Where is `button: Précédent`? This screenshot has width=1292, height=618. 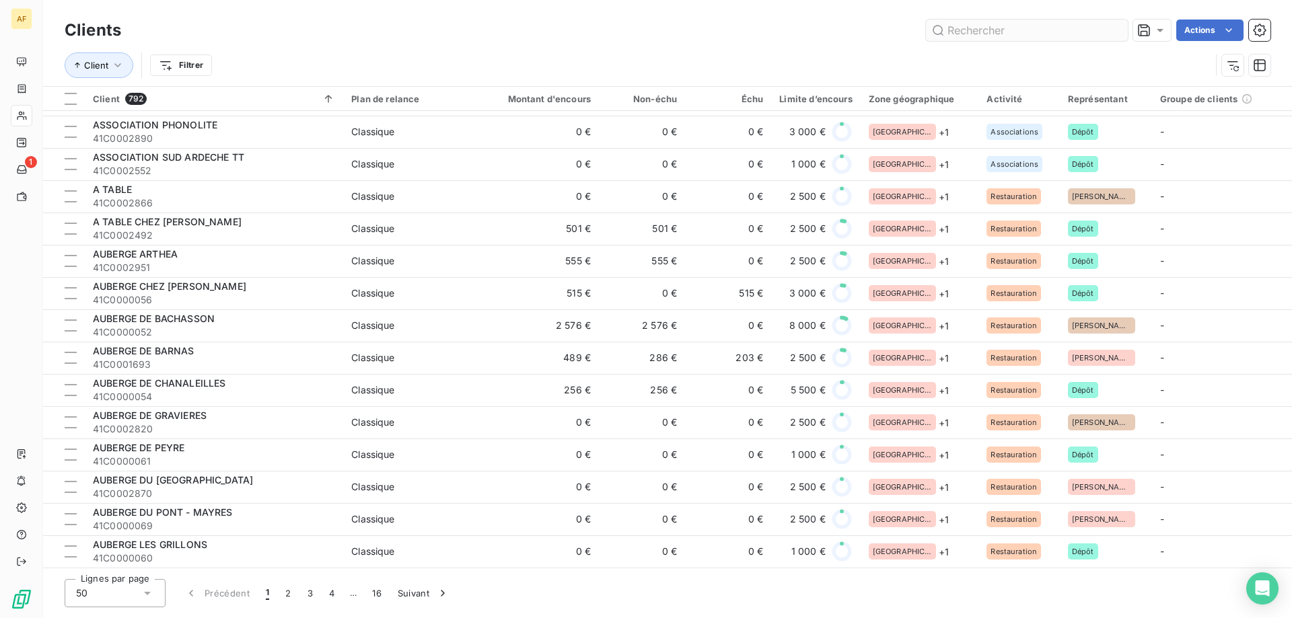 button: Précédent is located at coordinates (217, 593).